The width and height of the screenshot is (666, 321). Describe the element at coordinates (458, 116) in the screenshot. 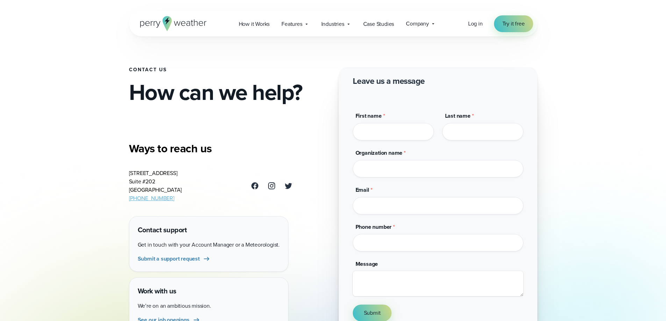

I see `span: Last name` at that location.